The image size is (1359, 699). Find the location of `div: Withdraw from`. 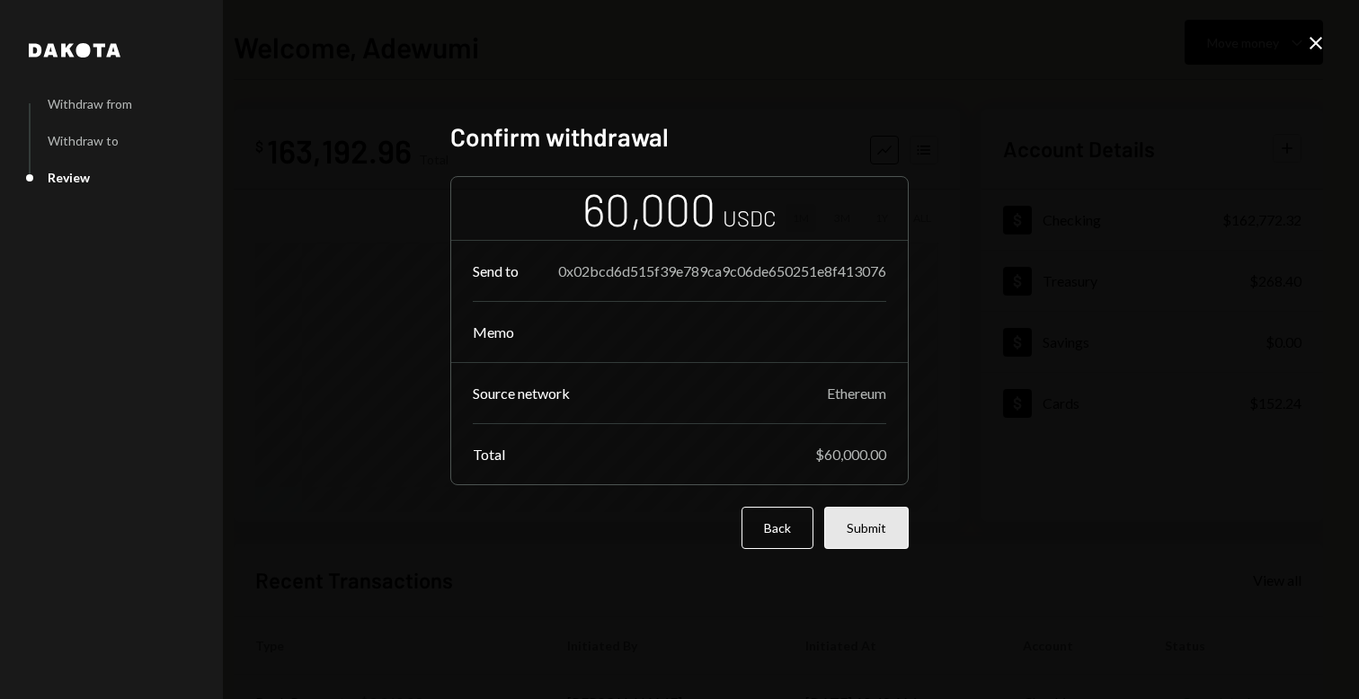

div: Withdraw from is located at coordinates (90, 103).